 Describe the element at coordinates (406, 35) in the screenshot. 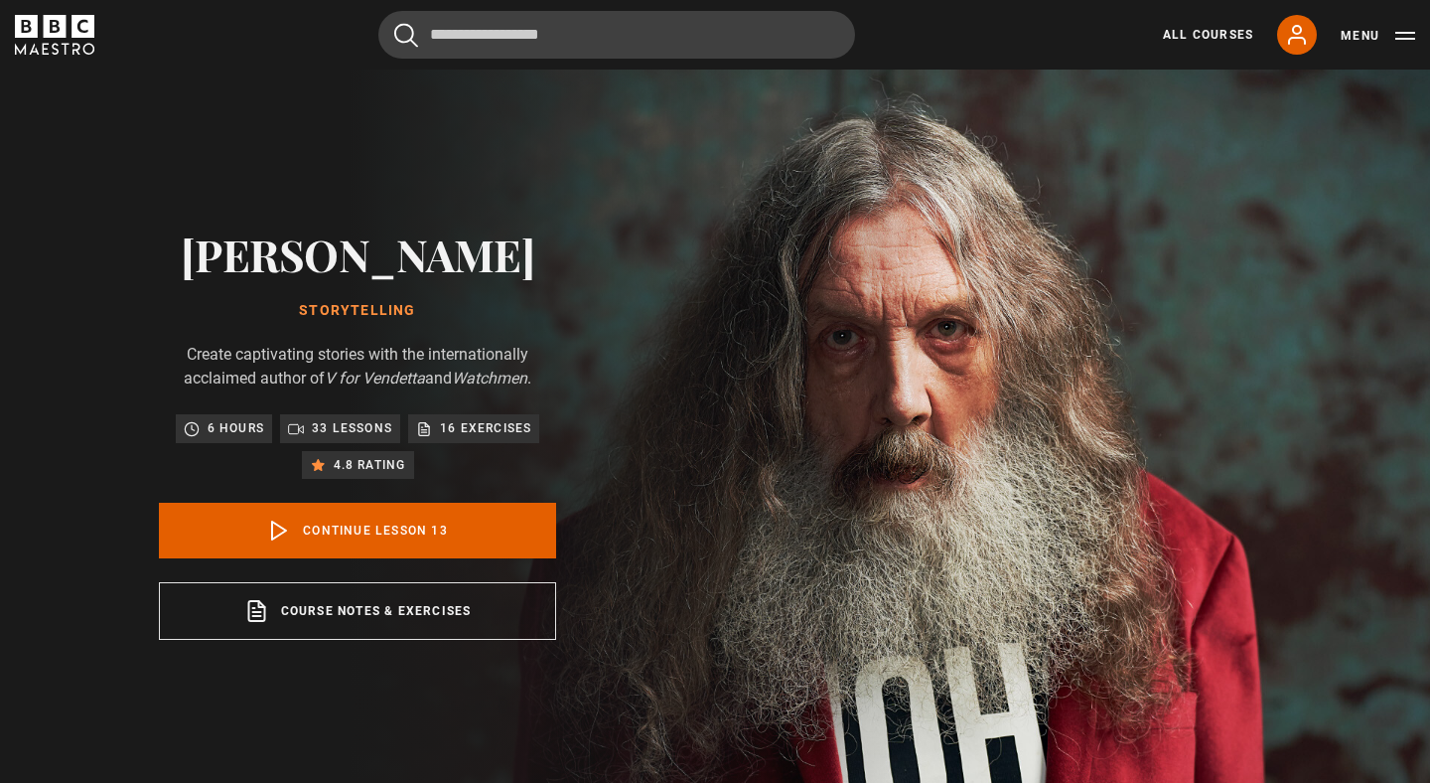

I see `button: Submit the search query` at that location.